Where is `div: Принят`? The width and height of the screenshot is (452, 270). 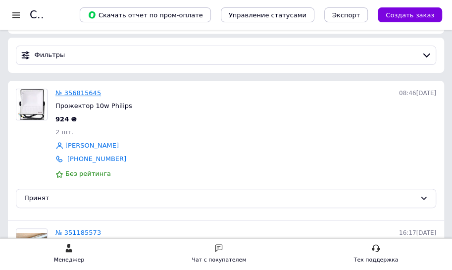 div: Принят is located at coordinates (220, 198).